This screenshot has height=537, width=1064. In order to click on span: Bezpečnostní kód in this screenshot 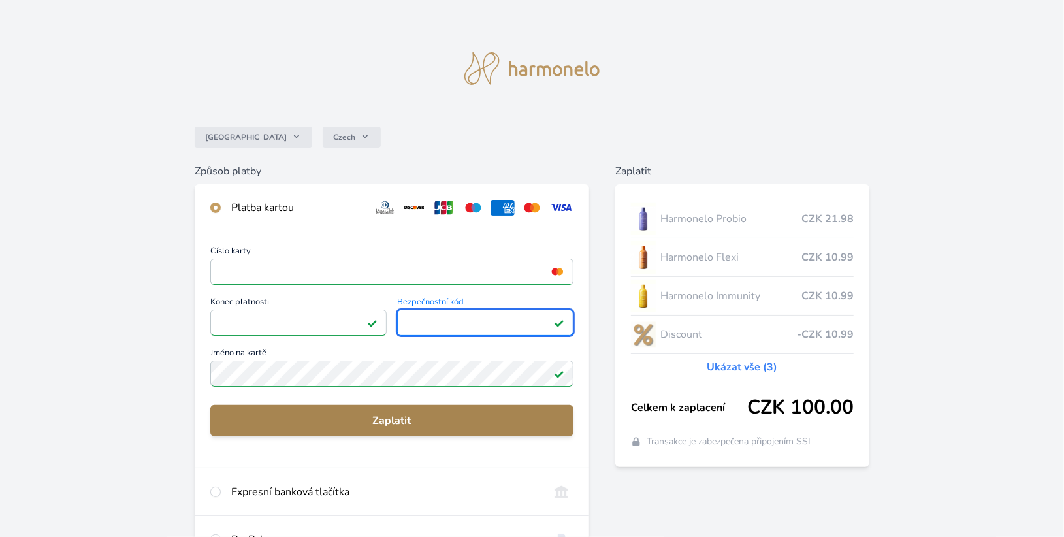, I will do `click(485, 304)`.